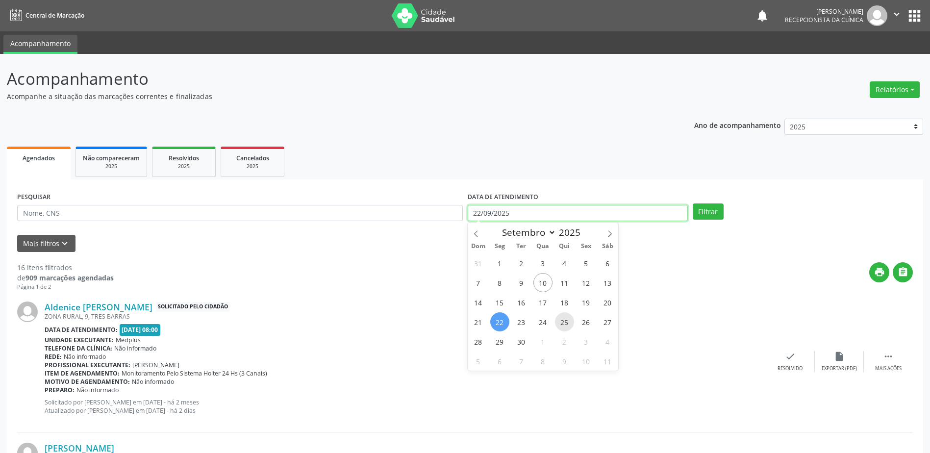 The image size is (930, 453). Describe the element at coordinates (543, 246) in the screenshot. I see `span: Qua` at that location.